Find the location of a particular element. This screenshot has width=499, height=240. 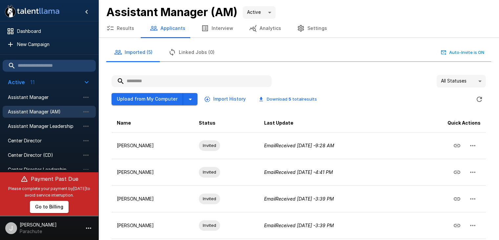

th: Name is located at coordinates (153, 123).